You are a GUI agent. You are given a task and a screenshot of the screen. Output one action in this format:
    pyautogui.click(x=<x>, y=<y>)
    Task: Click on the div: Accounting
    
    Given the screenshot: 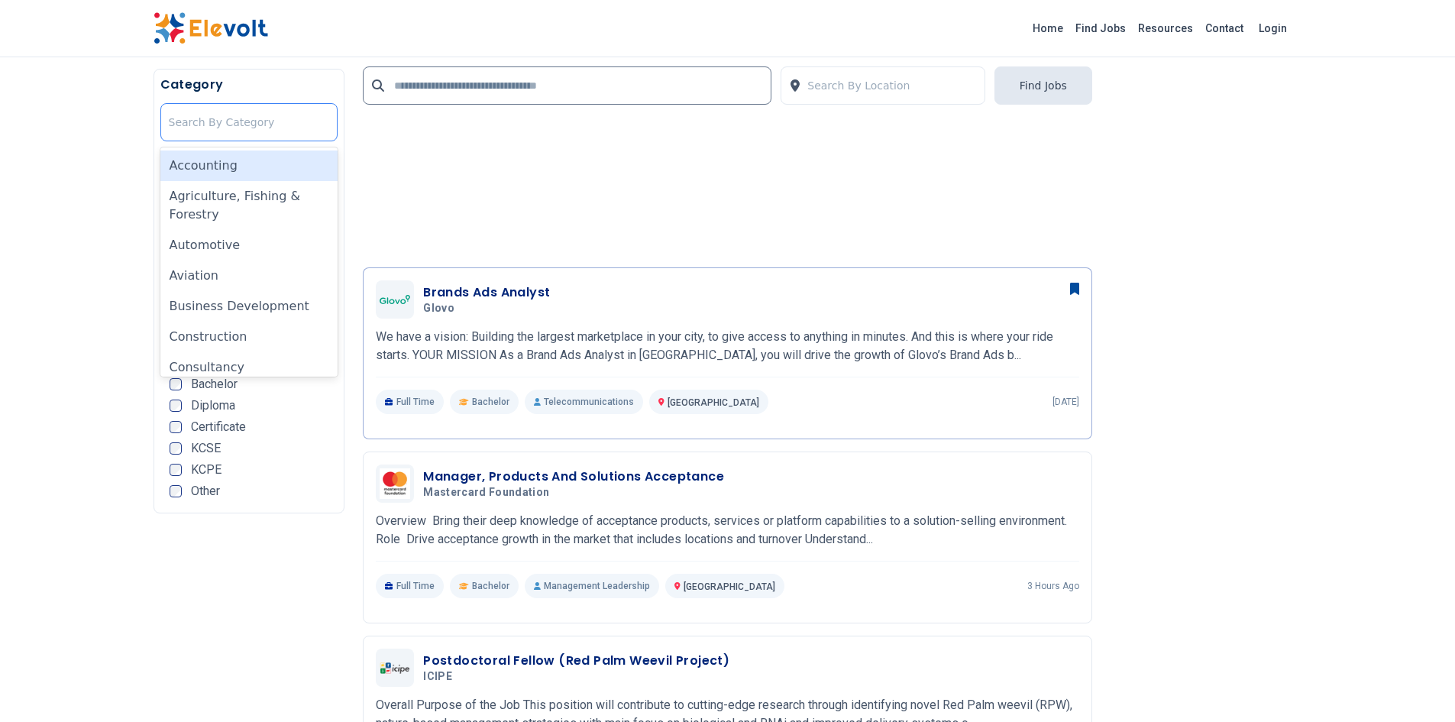 What is the action you would take?
    pyautogui.click(x=249, y=166)
    